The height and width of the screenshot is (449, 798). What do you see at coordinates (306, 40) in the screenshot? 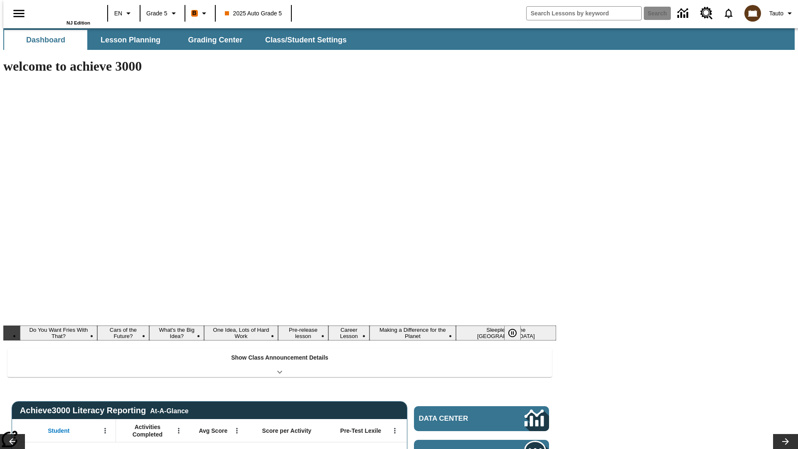
I see `button: Class/Student Settings` at bounding box center [306, 40].